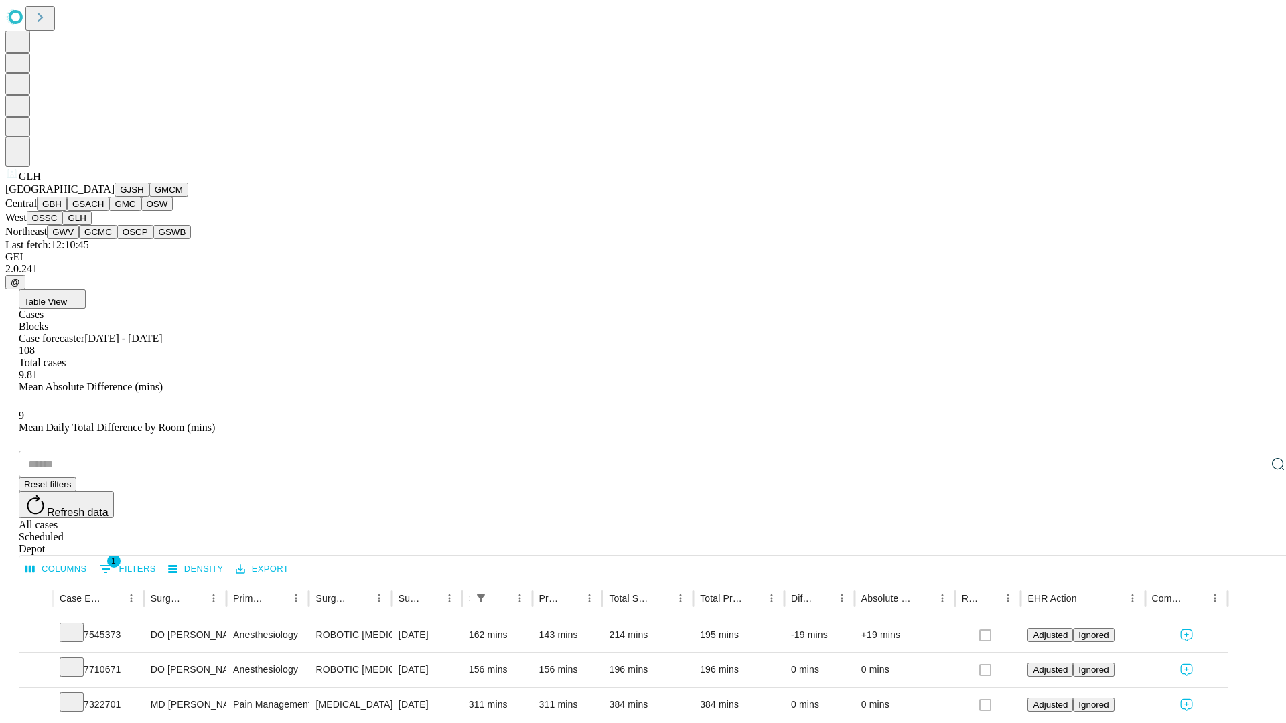  I want to click on div: 214 mins, so click(648, 635).